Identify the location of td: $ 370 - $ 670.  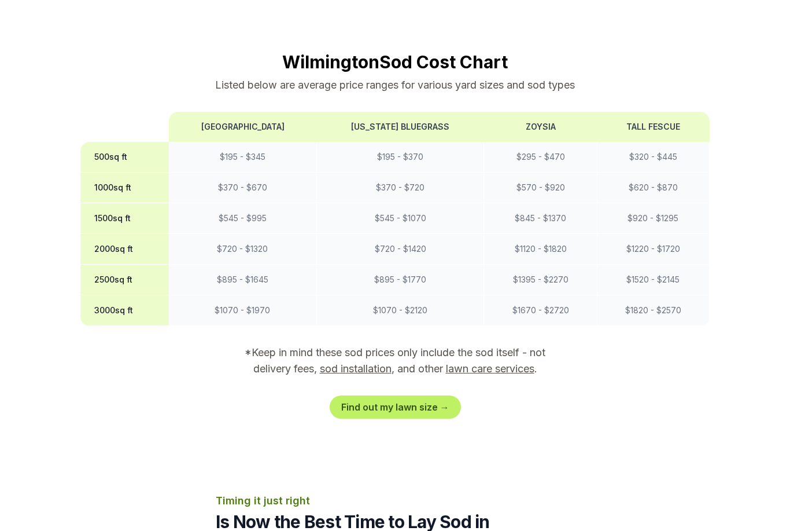
(242, 187).